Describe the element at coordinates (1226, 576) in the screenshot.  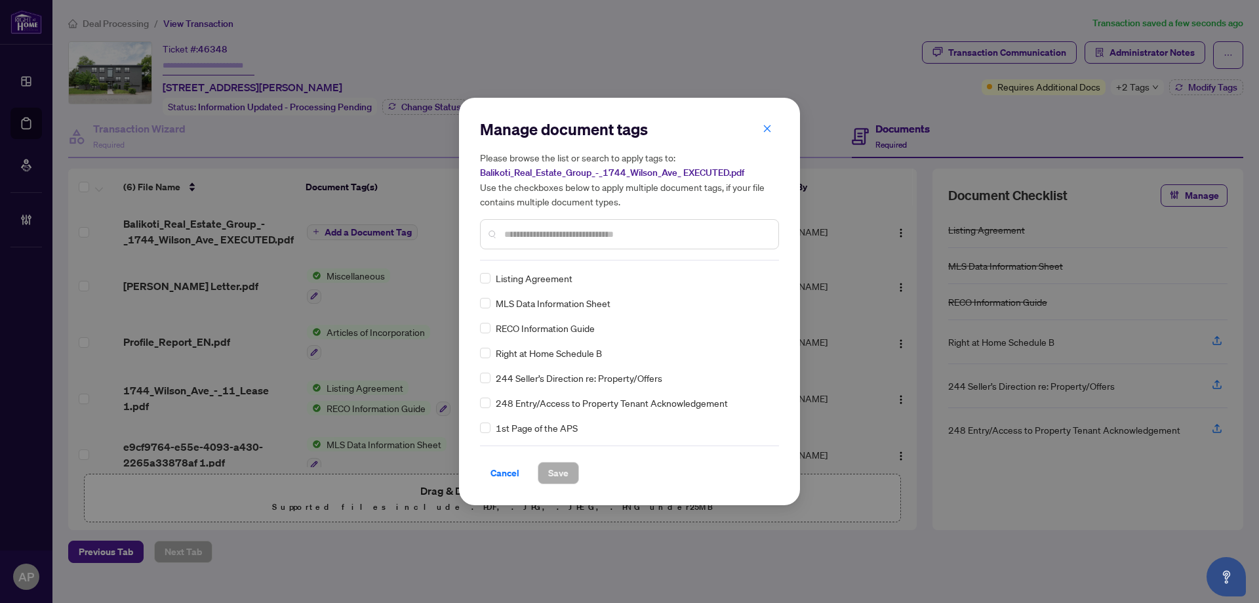
I see `button: Open asap` at that location.